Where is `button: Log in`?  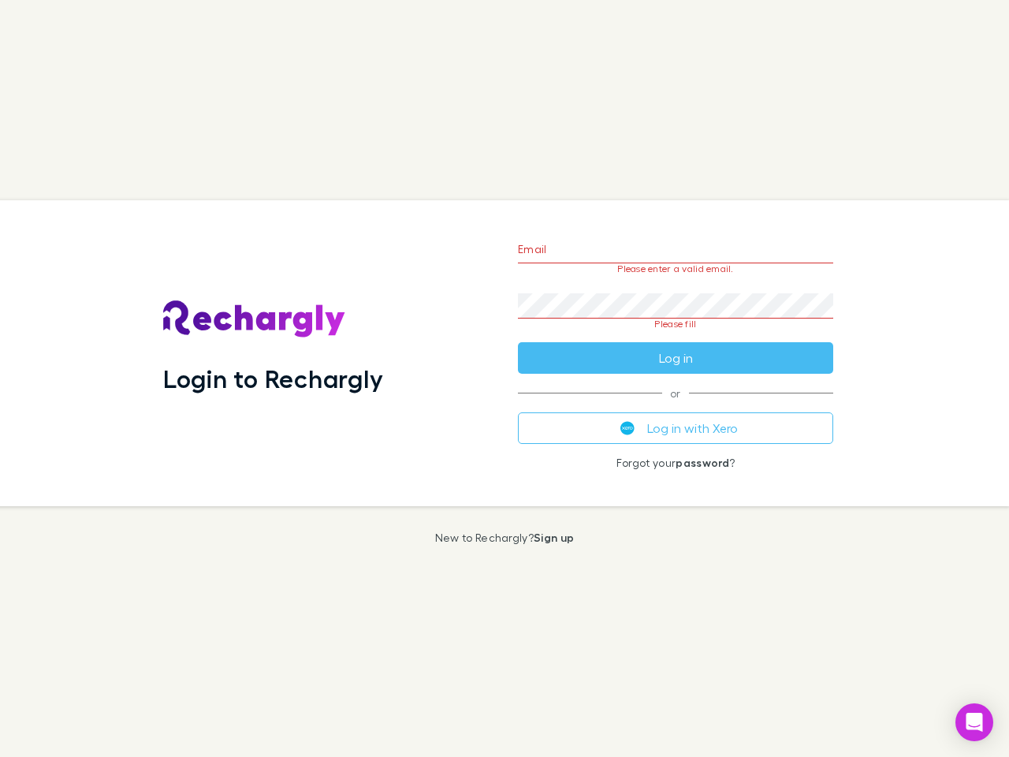 button: Log in is located at coordinates (676, 358).